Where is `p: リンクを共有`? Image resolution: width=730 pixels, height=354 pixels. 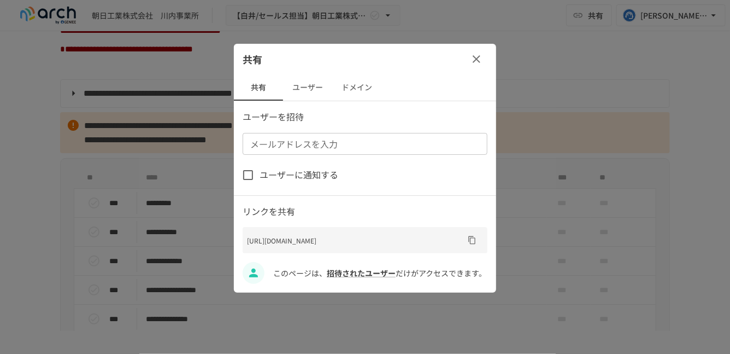
p: リンクを共有 is located at coordinates (365, 212).